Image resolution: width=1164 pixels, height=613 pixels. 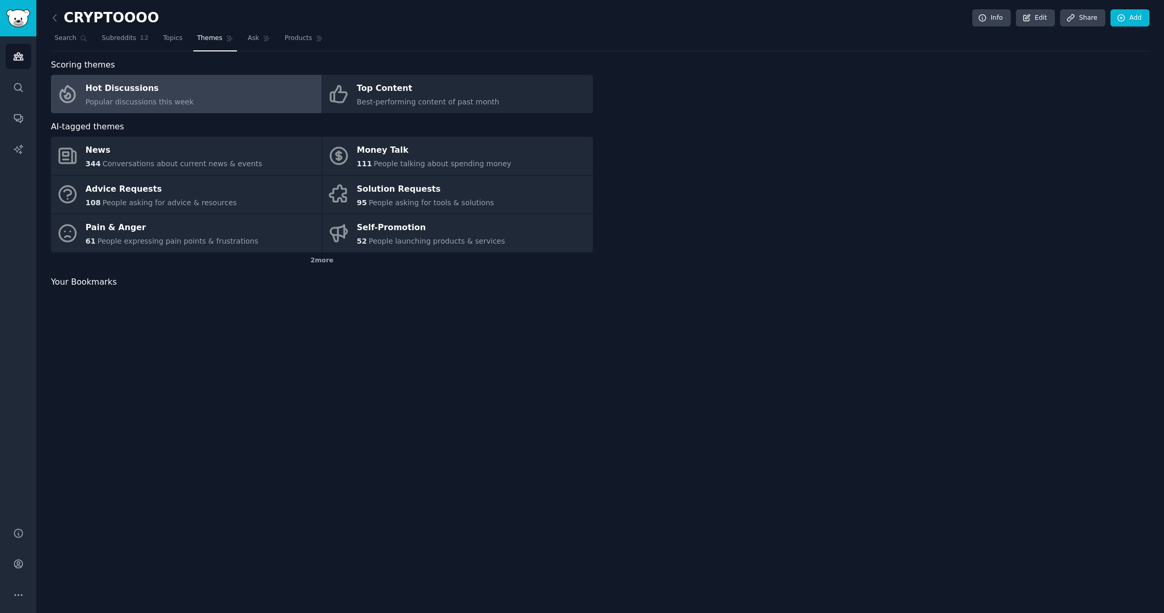 What do you see at coordinates (215, 41) in the screenshot?
I see `a: Themes` at bounding box center [215, 41].